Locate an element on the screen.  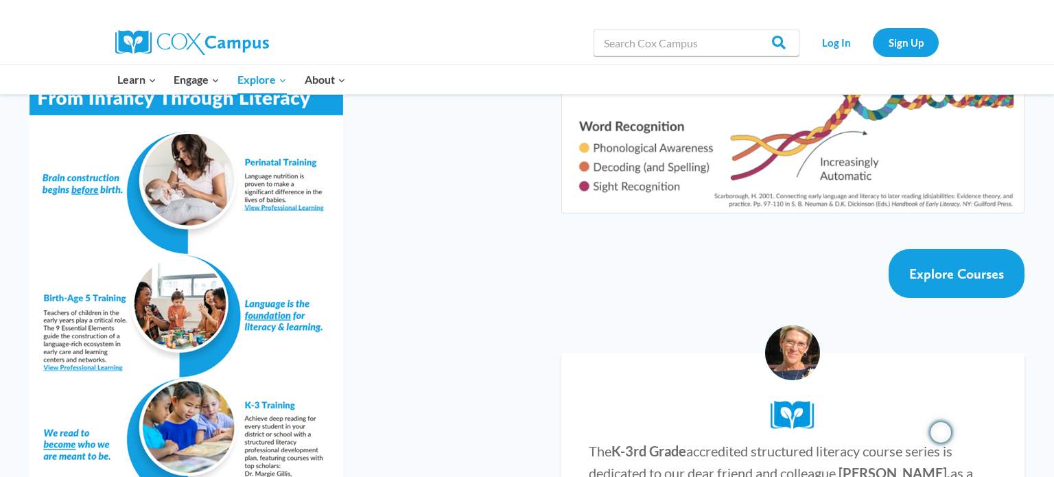
a: Log In is located at coordinates (836, 42).